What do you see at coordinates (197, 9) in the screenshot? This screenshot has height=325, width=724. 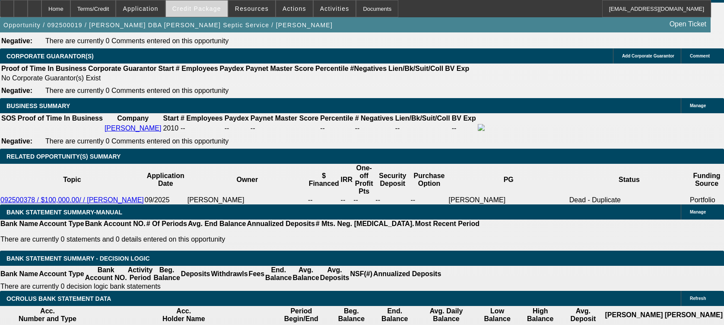 I see `button: Credit Package` at bounding box center [197, 9].